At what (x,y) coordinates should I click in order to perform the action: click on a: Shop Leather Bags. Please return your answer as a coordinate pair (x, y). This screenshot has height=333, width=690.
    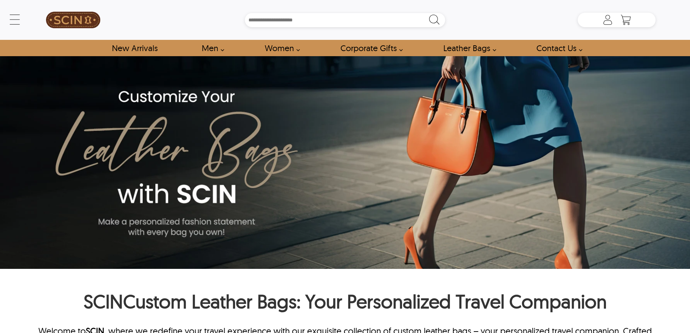
    Looking at the image, I should click on (468, 48).